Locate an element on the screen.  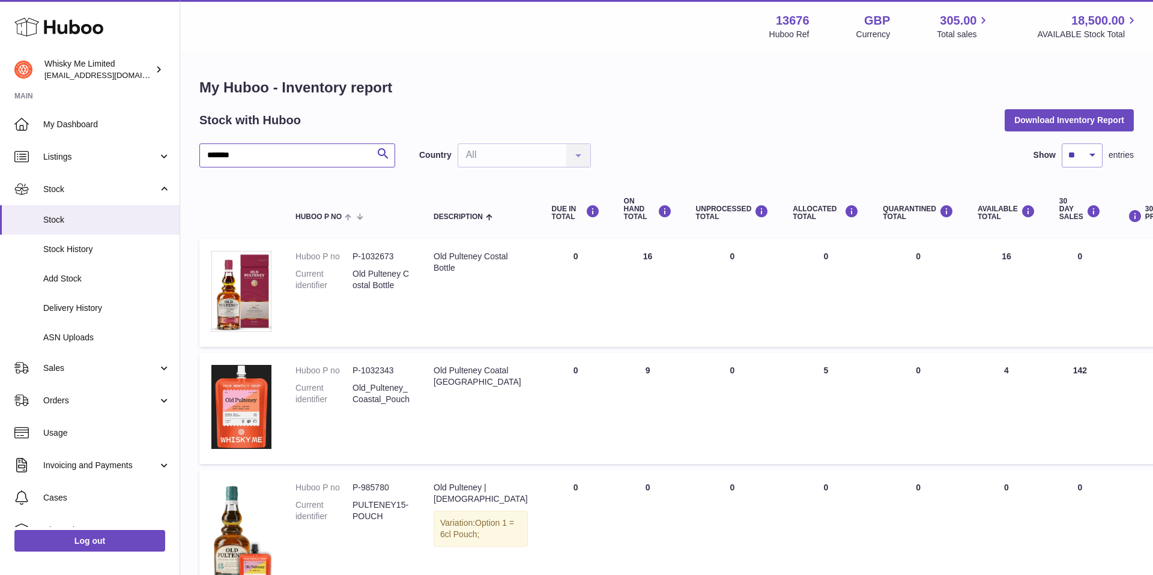
div: ON HAND Total is located at coordinates (648, 210).